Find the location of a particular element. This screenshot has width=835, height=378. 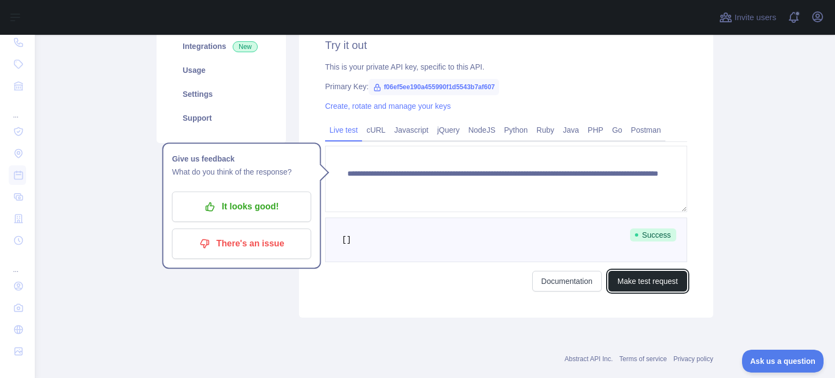

h1: Give us feedback is located at coordinates (241, 159).